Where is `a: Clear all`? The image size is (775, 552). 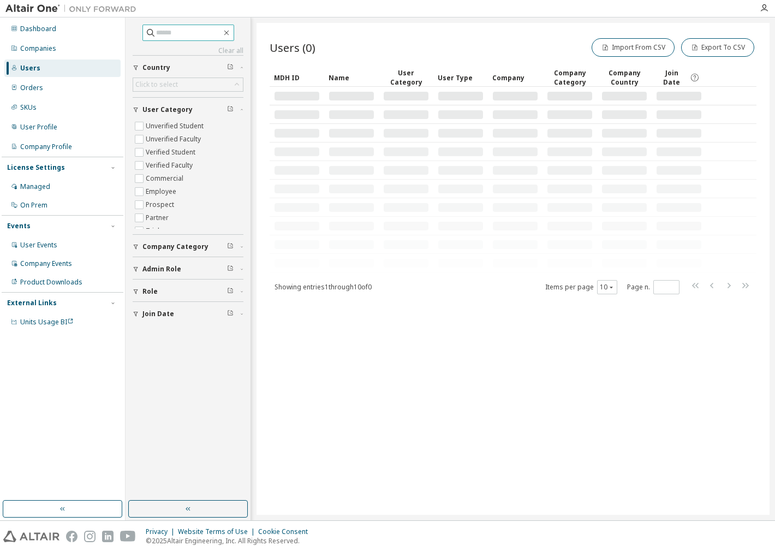
a: Clear all is located at coordinates (188, 51).